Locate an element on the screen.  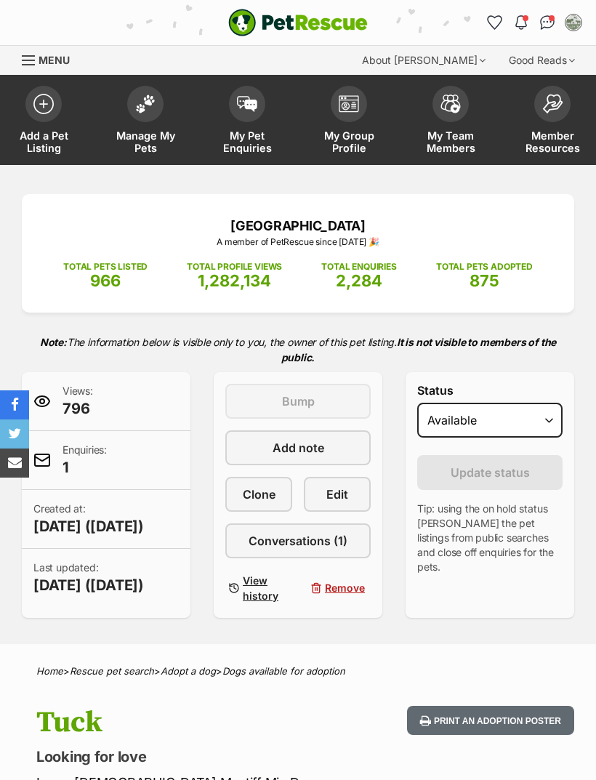
a: Favourites is located at coordinates (495, 23).